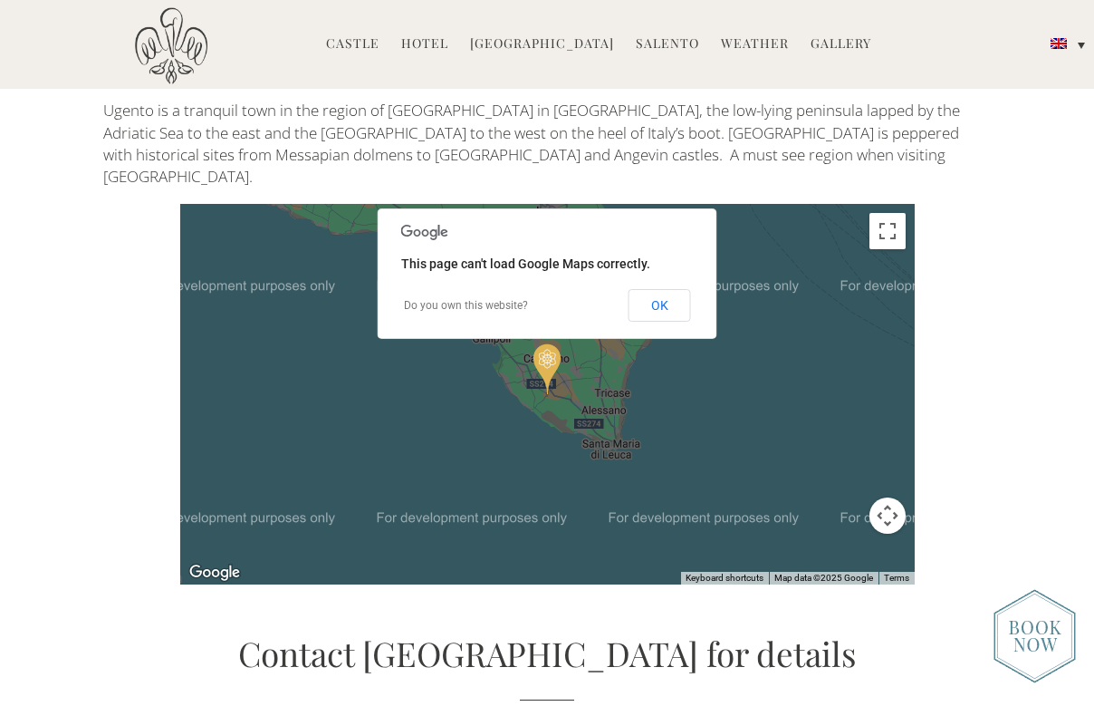 Image resolution: width=1094 pixels, height=706 pixels. Describe the element at coordinates (888, 231) in the screenshot. I see `button: Toggle fullscreen view` at that location.